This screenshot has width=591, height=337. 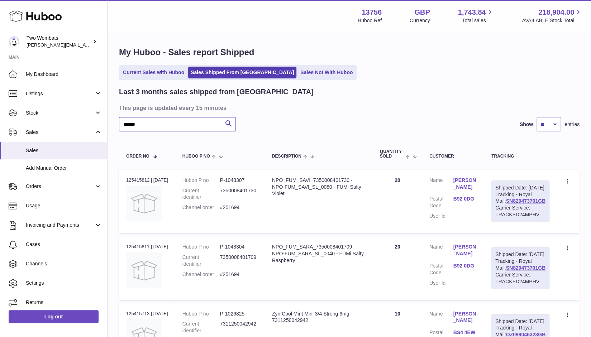 I want to click on span: Invoicing and Payments, so click(x=60, y=225).